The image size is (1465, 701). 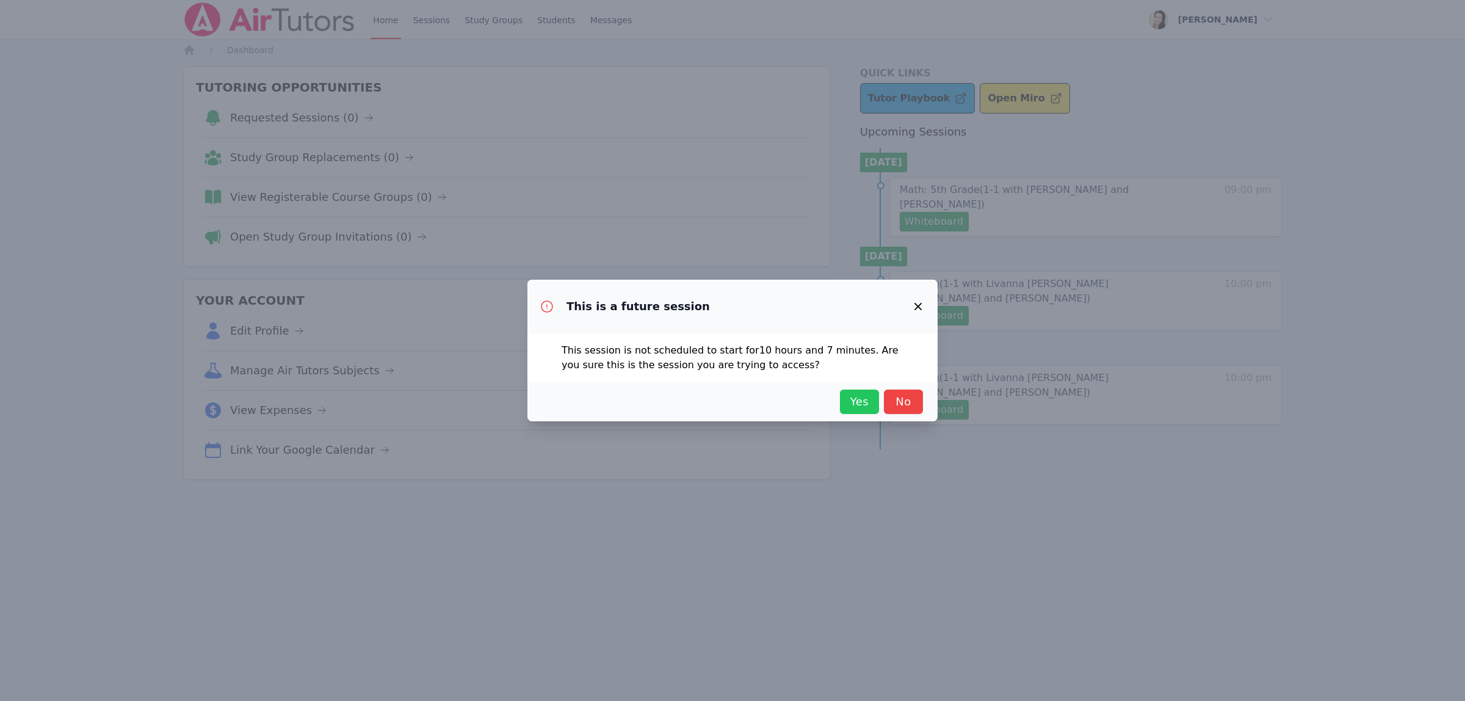 I want to click on span: Yes, so click(x=860, y=402).